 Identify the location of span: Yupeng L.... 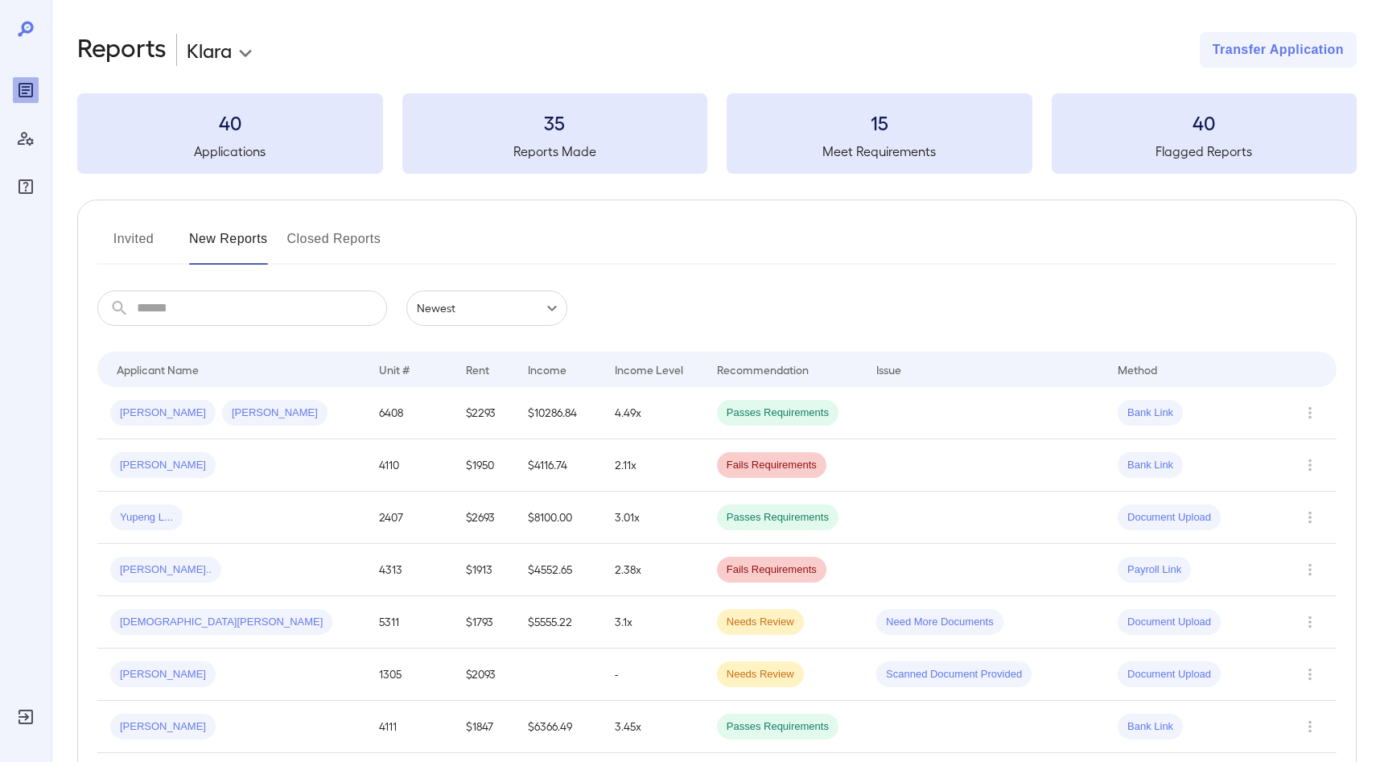
(146, 517).